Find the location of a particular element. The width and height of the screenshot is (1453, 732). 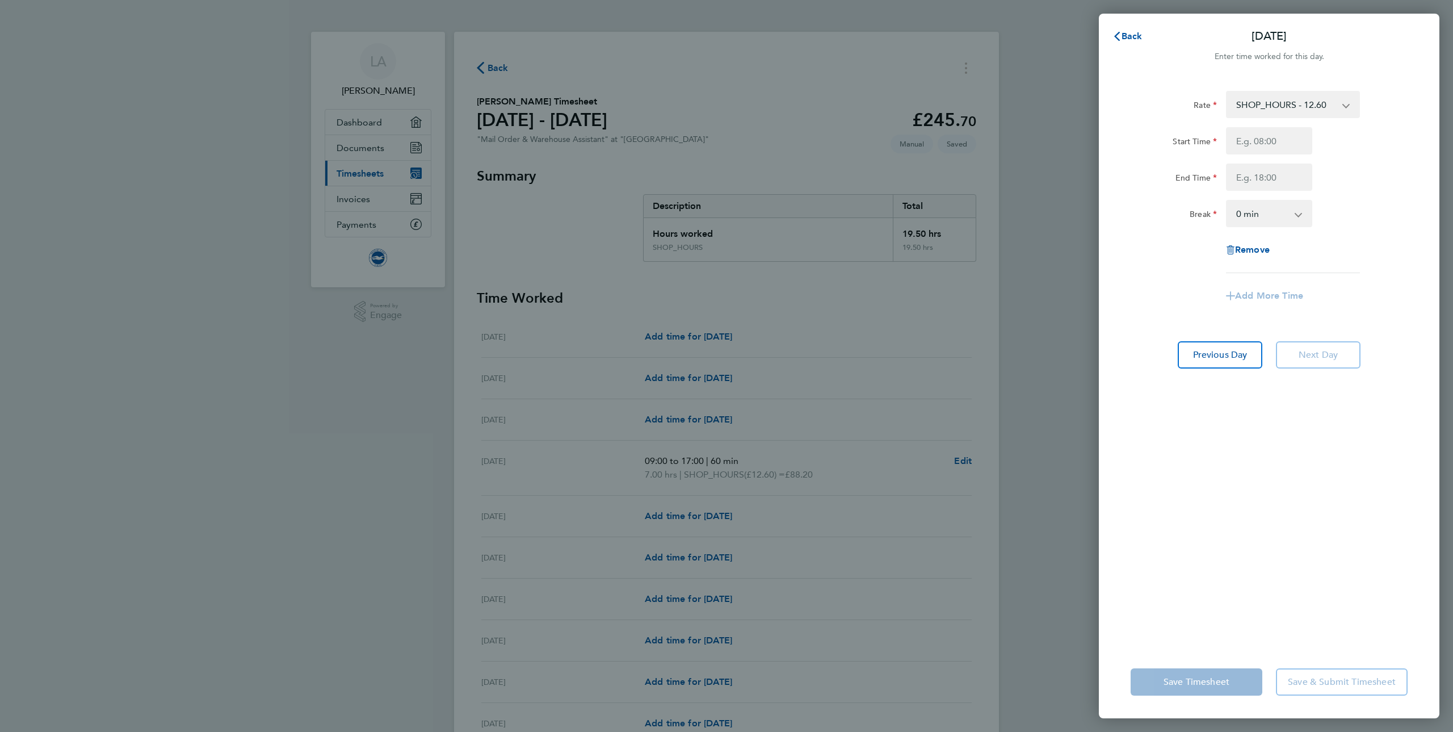

div: Enter time worked for this day. is located at coordinates (1269, 57).